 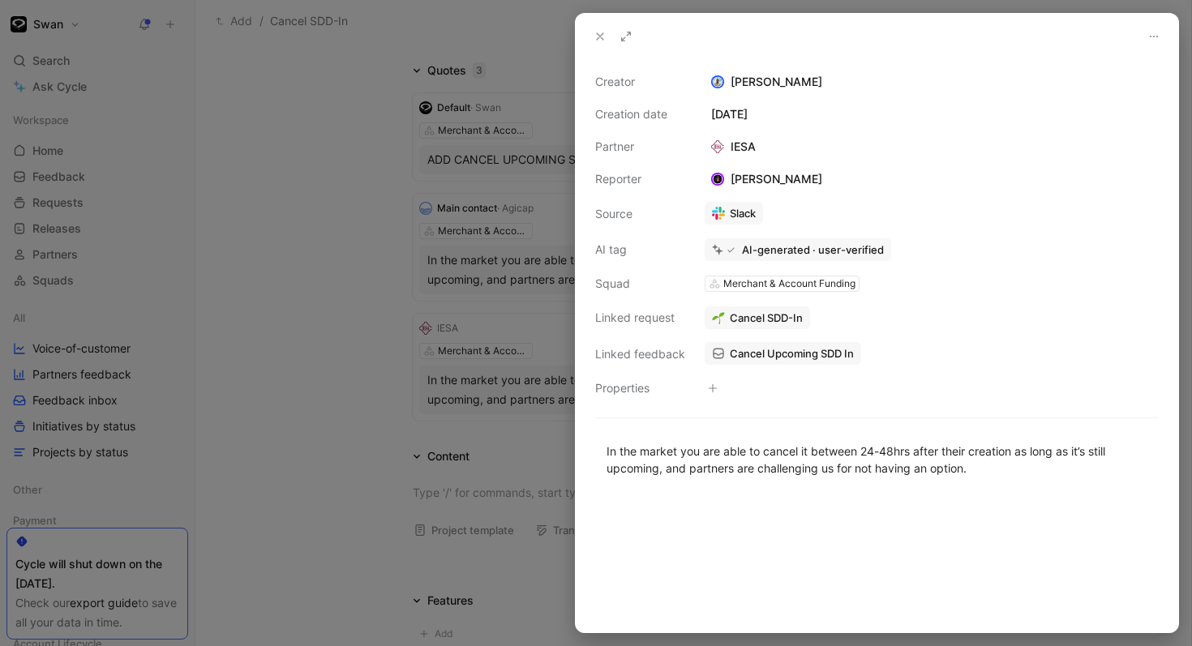 What do you see at coordinates (877, 460) in the screenshot?
I see `div: In the market you are able to cancel it between 24-48hrs after their creation as long as it’s sti...` at bounding box center [877, 460].